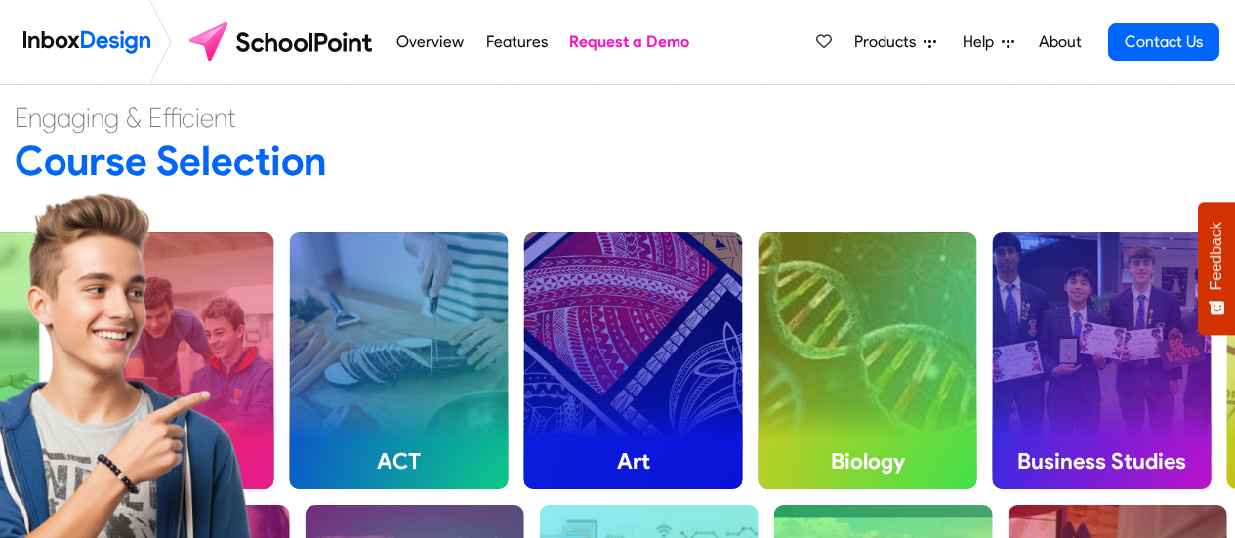 This screenshot has width=1235, height=538. What do you see at coordinates (430, 42) in the screenshot?
I see `a: Overview` at bounding box center [430, 42].